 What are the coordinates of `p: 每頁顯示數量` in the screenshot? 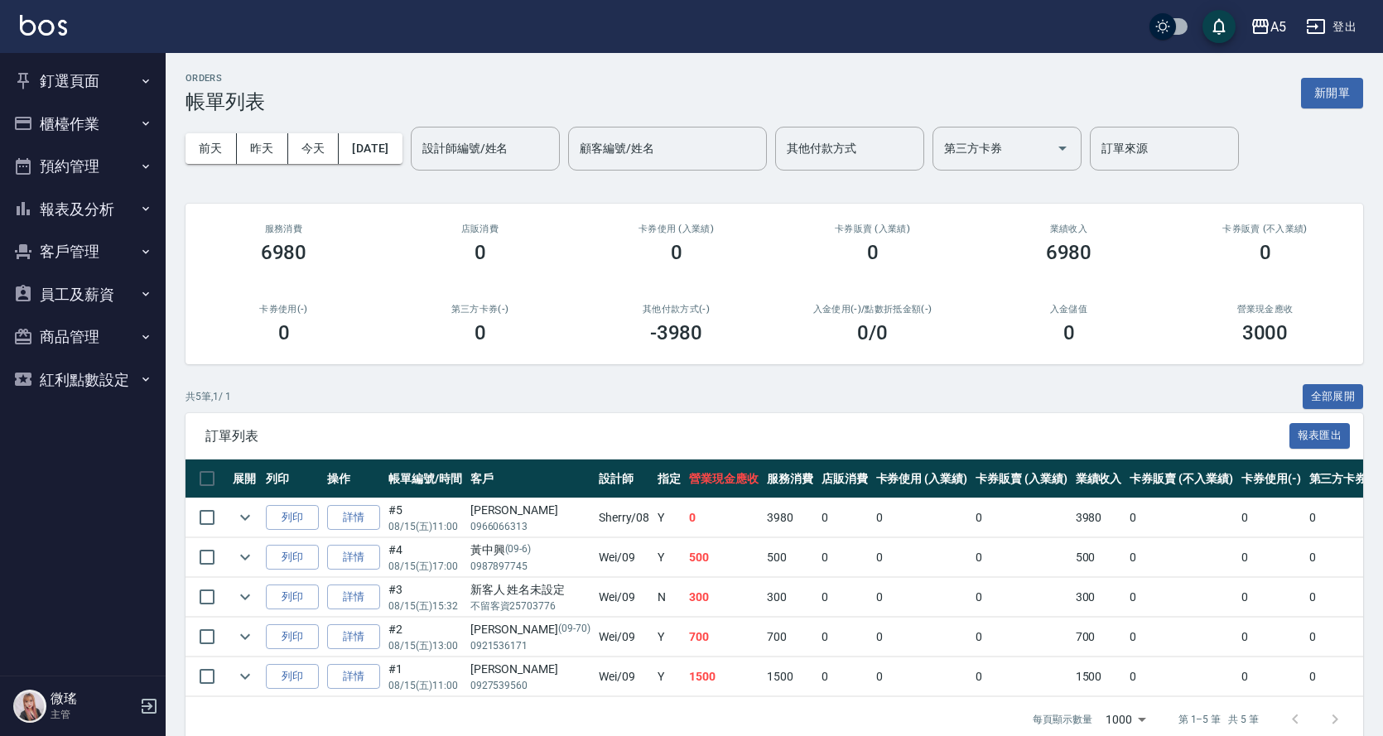 It's located at (1062, 719).